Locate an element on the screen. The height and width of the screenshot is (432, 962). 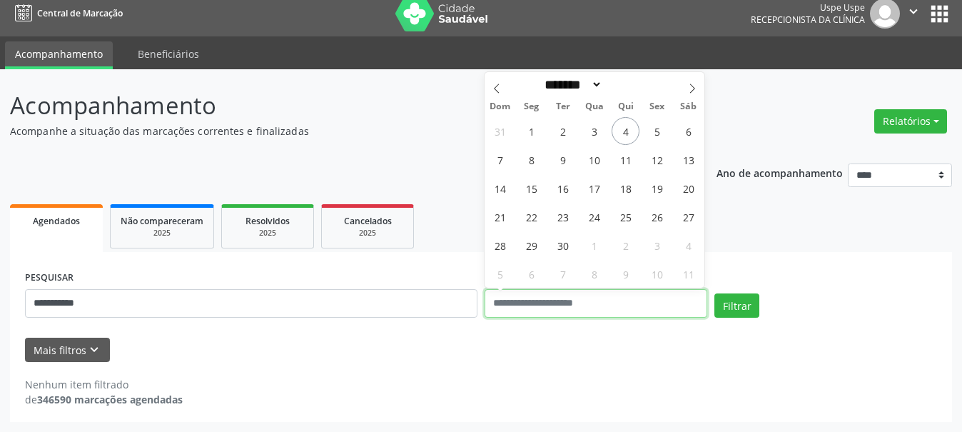
span: Recepcionista da clínica is located at coordinates (808, 19).